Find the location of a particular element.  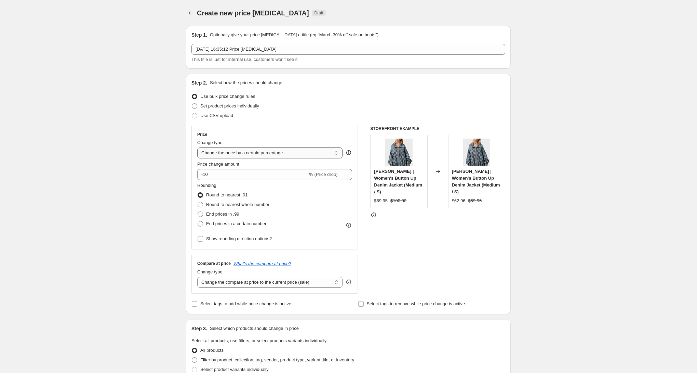

span: Price change amount is located at coordinates (218, 164).